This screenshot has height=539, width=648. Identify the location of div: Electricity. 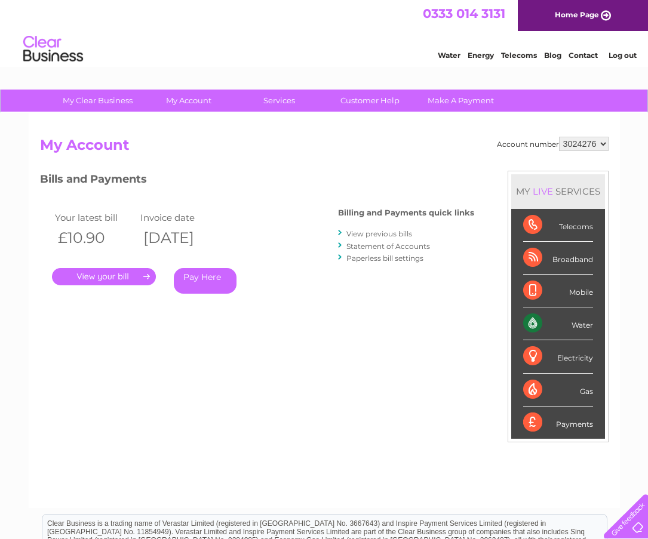
(558, 356).